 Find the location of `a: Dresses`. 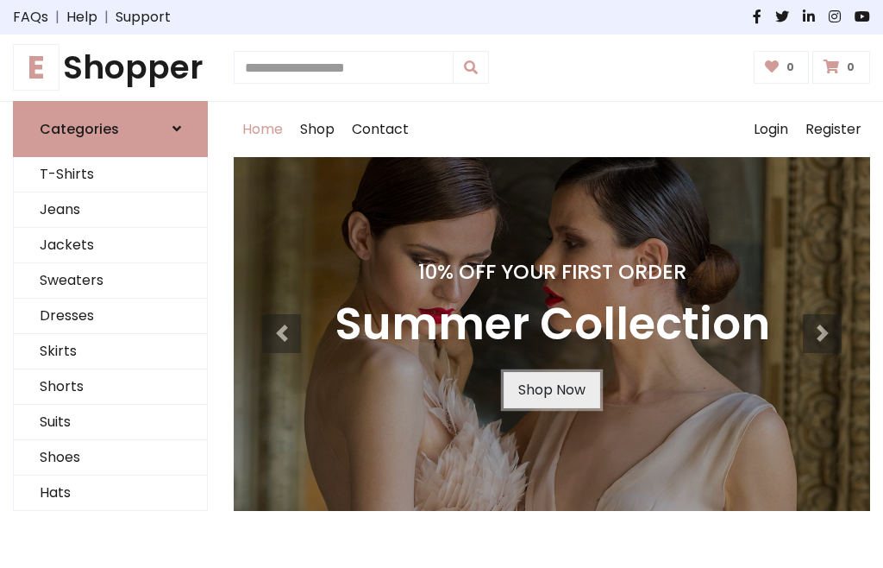

a: Dresses is located at coordinates (110, 316).